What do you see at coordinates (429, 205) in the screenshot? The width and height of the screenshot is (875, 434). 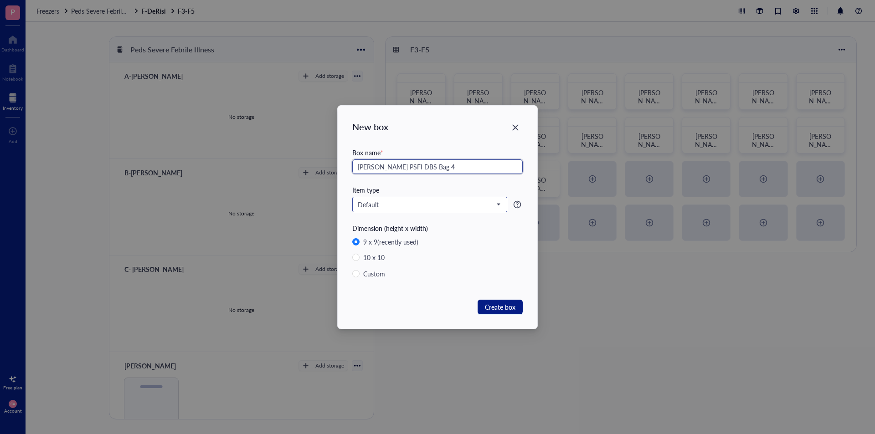 I see `span: Default` at bounding box center [429, 205].